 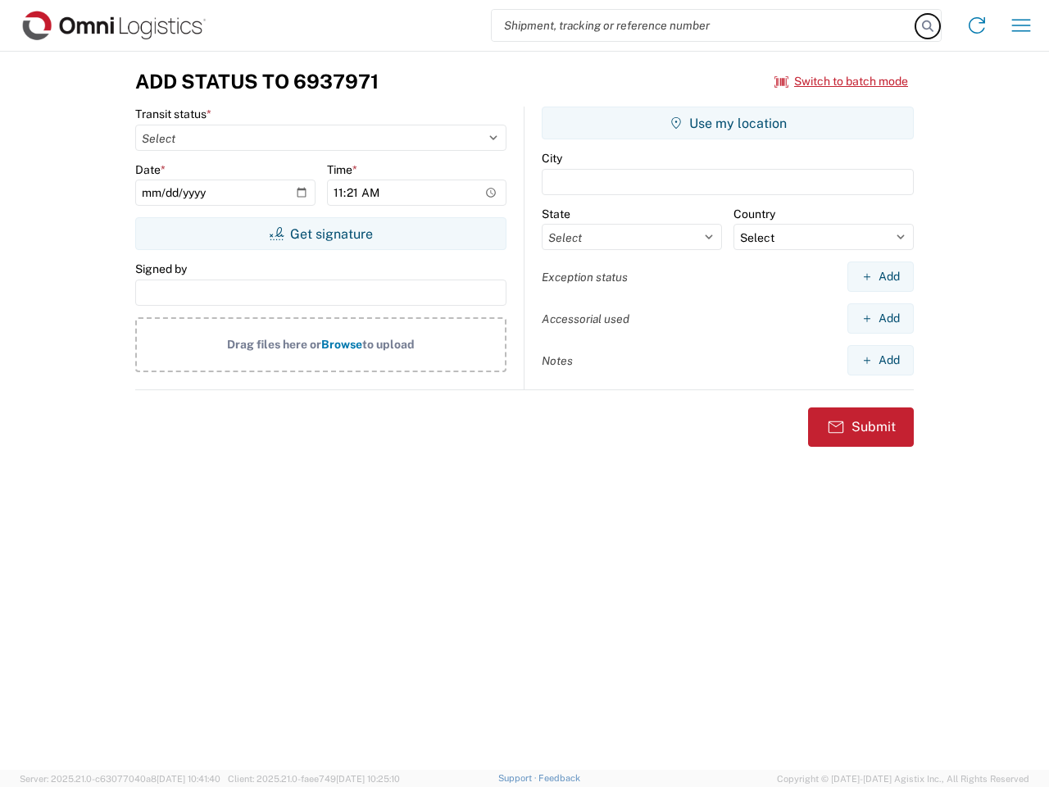 I want to click on label: Notes, so click(x=557, y=361).